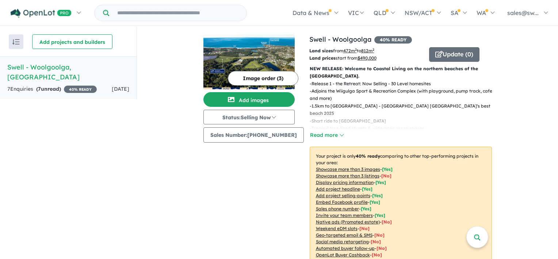  I want to click on p: - Release 1 - the Retreat: Now Selling - 30 Level homesites, so click(404, 84).